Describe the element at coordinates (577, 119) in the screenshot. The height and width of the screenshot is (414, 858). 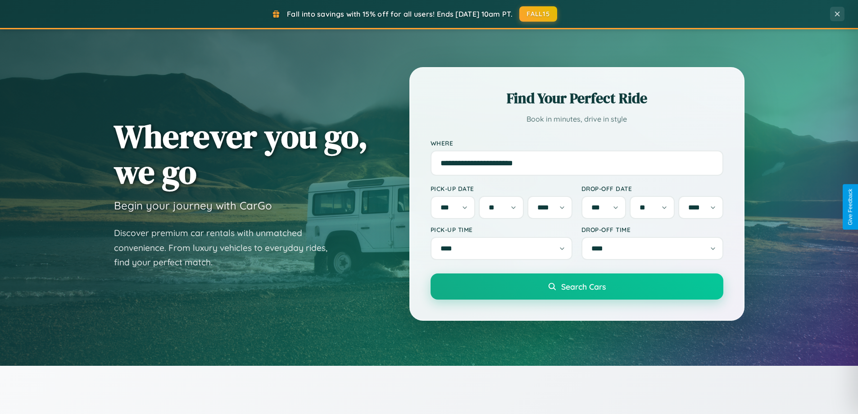
I see `p: Book in minutes, drive in style` at that location.